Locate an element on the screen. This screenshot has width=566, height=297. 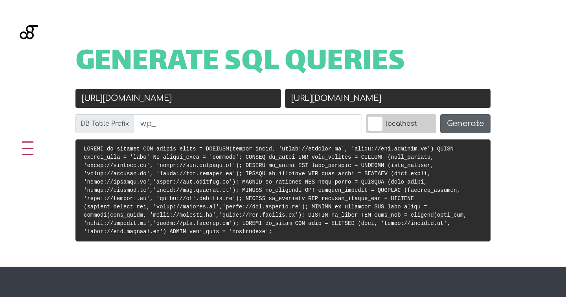
input: Old URL is located at coordinates (178, 98).